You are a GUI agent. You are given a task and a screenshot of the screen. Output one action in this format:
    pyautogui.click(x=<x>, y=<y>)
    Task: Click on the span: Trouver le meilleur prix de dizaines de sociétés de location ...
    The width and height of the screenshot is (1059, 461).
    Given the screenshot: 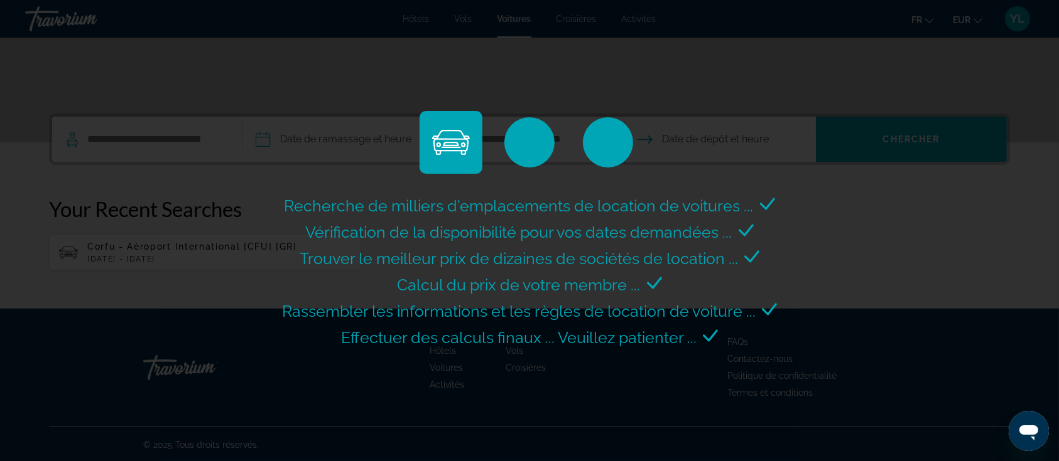 What is the action you would take?
    pyautogui.click(x=519, y=259)
    